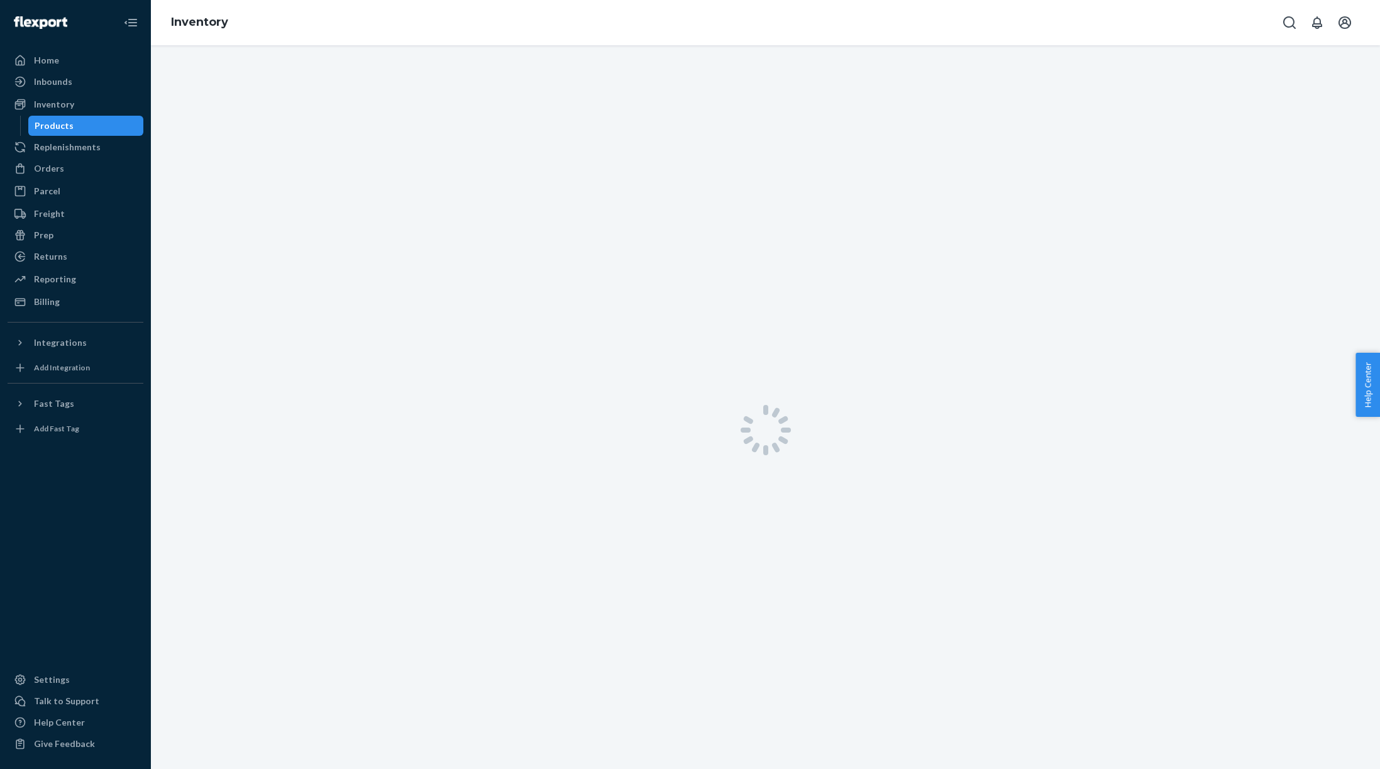  What do you see at coordinates (47, 302) in the screenshot?
I see `div: Billing` at bounding box center [47, 302].